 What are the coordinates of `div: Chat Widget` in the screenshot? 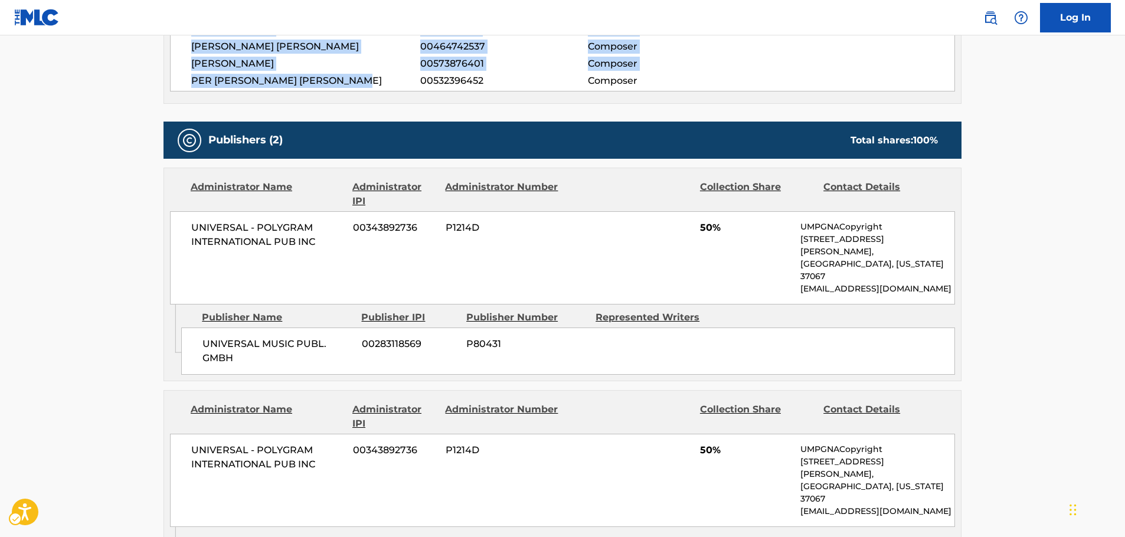 It's located at (1095, 509).